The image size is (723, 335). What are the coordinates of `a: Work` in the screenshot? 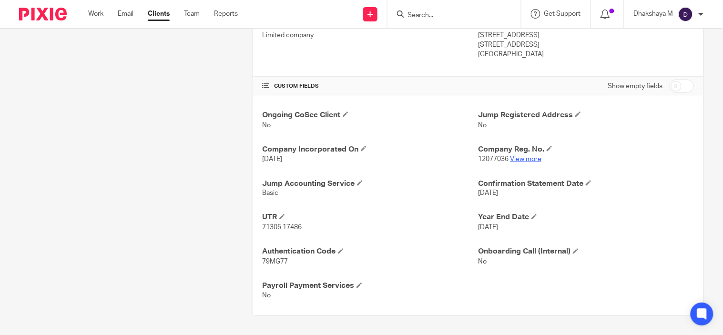 It's located at (96, 14).